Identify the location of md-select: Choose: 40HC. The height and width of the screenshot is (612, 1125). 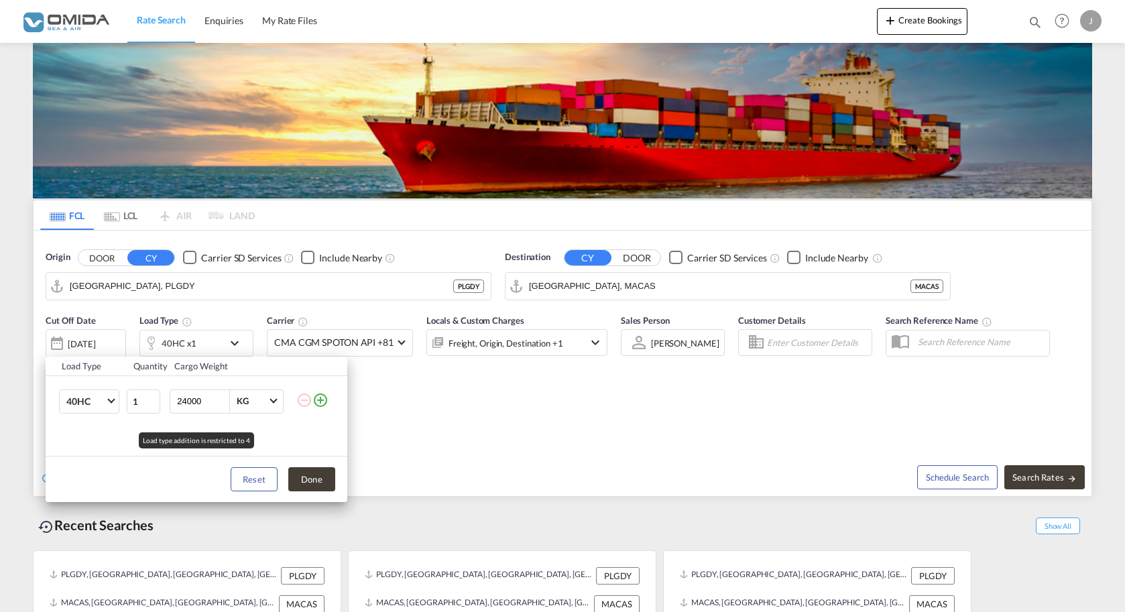
(89, 401).